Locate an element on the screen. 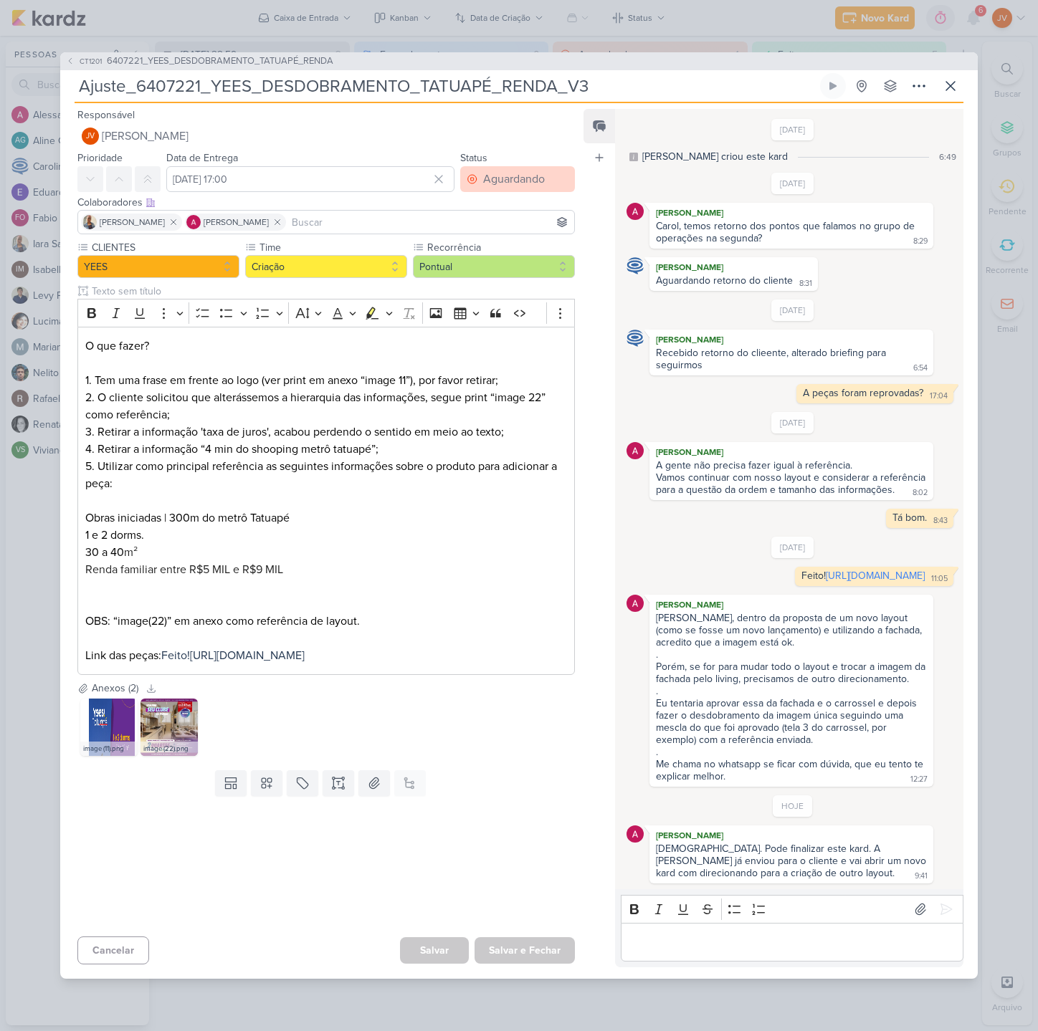 Image resolution: width=1038 pixels, height=1031 pixels. div: Recebido retorno do clieente, alterado briefing para seguirmos is located at coordinates (772, 359).